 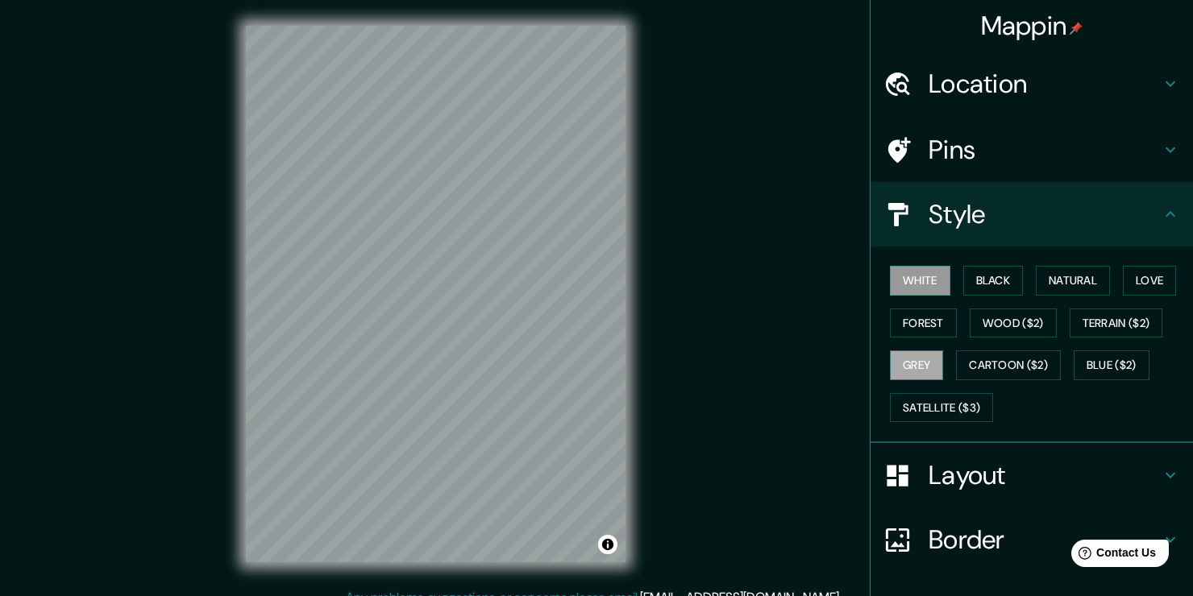 I want to click on button: Terrain ($2), so click(x=1116, y=323).